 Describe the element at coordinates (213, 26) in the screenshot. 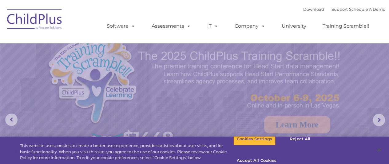

I see `a: IT` at that location.